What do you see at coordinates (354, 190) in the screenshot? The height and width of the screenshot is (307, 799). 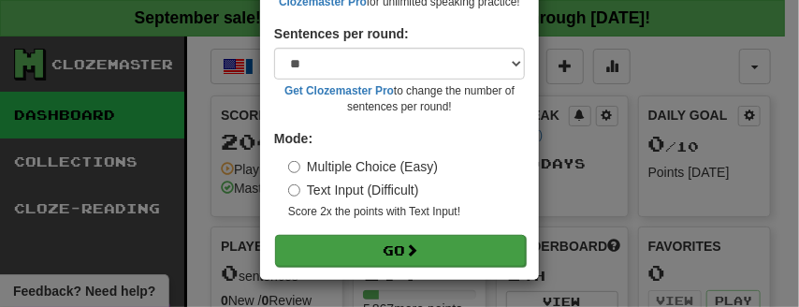 I see `label: Text Input (Difficult)` at bounding box center [354, 190].